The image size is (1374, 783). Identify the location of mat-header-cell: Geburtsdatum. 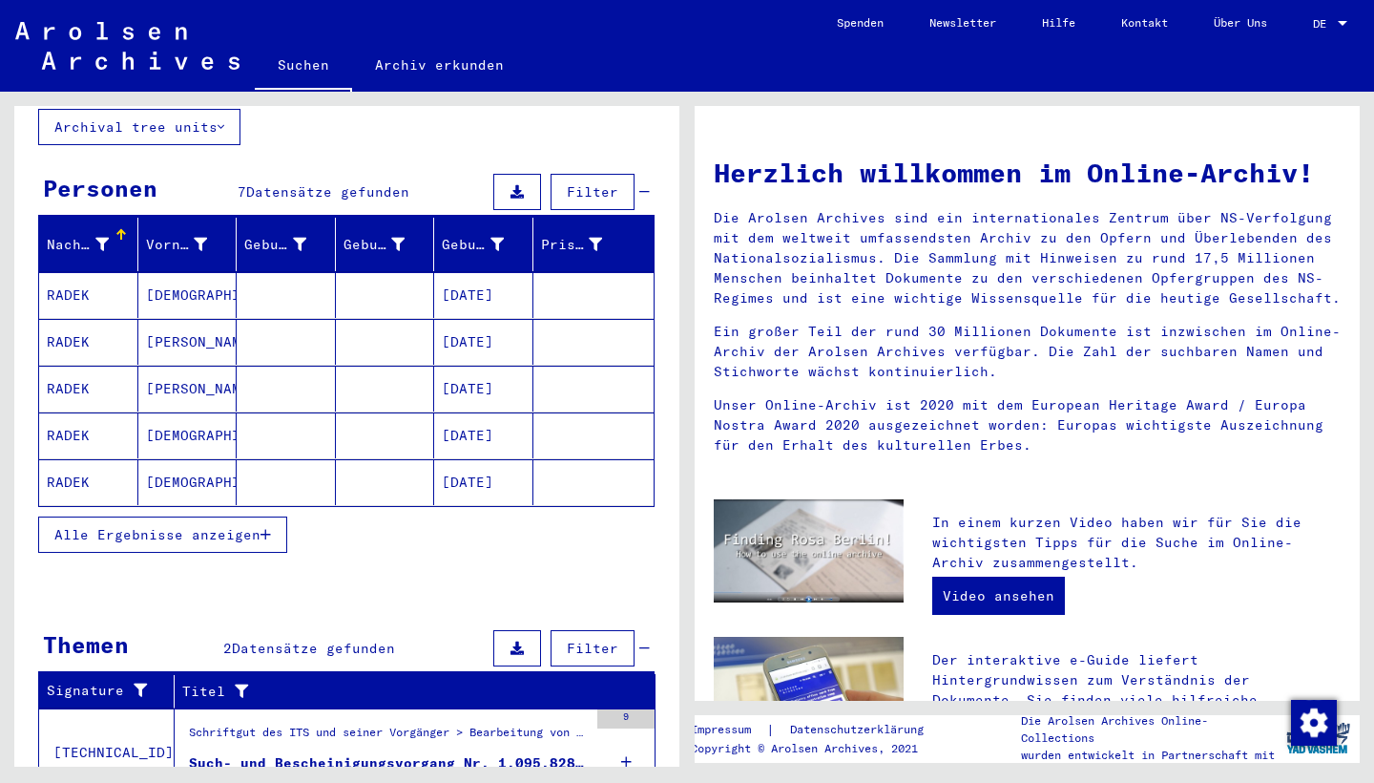
(484, 244).